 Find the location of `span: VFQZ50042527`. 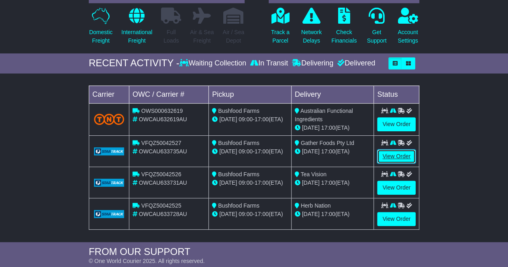

span: VFQZ50042527 is located at coordinates (161, 143).